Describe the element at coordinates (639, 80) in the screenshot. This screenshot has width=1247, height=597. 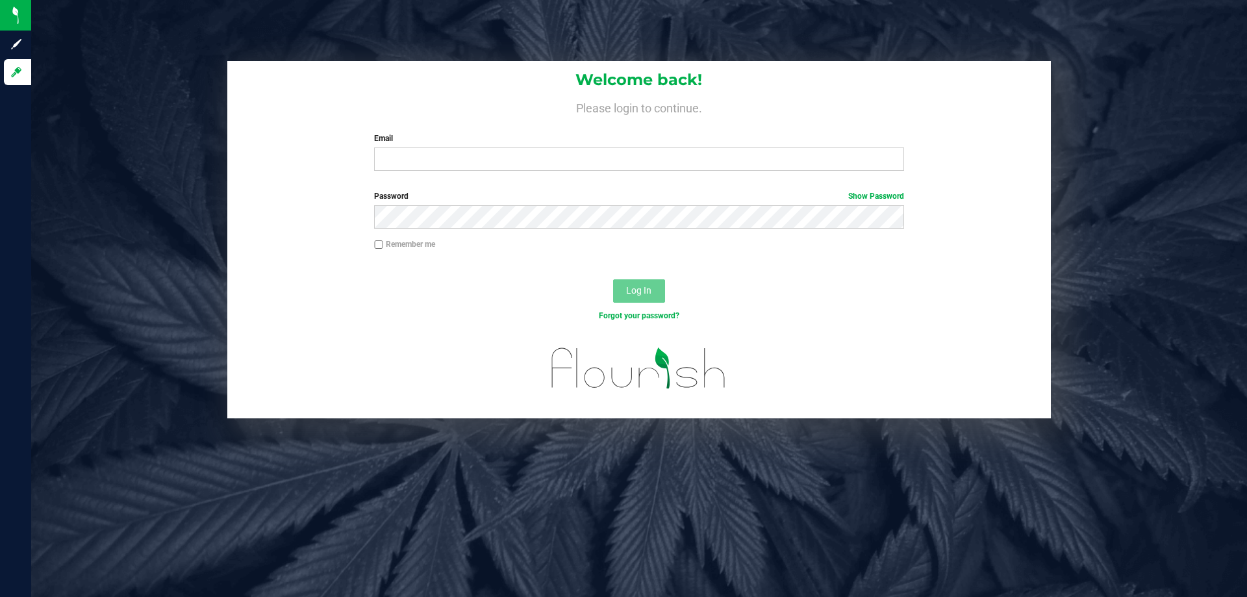
I see `h1: Welcome back!` at that location.